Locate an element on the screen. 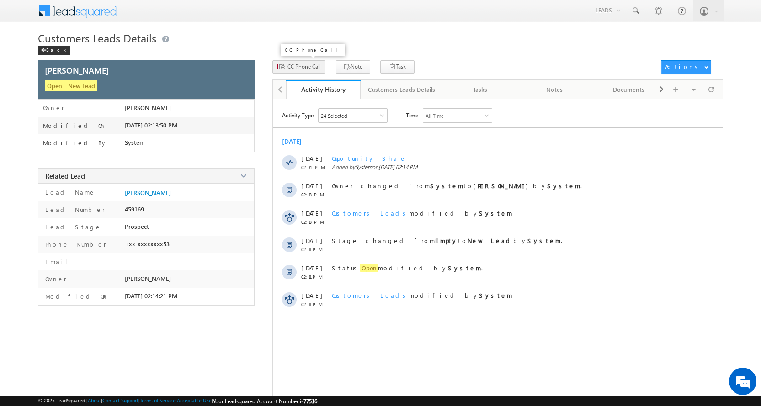 The height and width of the screenshot is (406, 761). span: 77516 is located at coordinates (310, 401).